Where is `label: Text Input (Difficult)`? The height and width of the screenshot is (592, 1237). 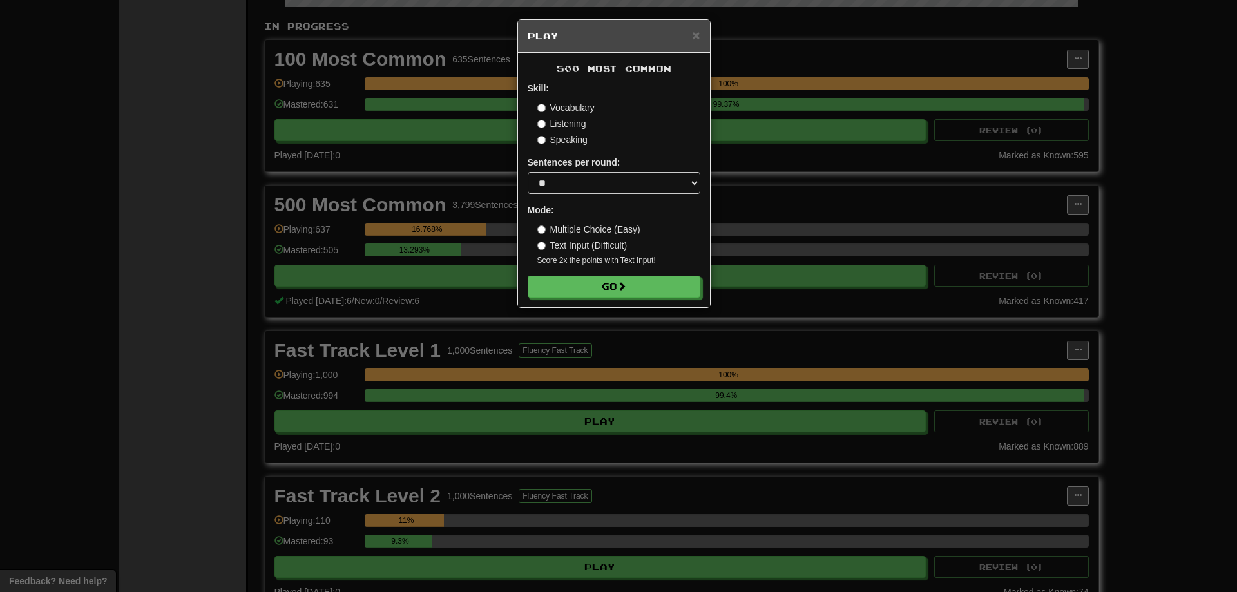
label: Text Input (Difficult) is located at coordinates (582, 245).